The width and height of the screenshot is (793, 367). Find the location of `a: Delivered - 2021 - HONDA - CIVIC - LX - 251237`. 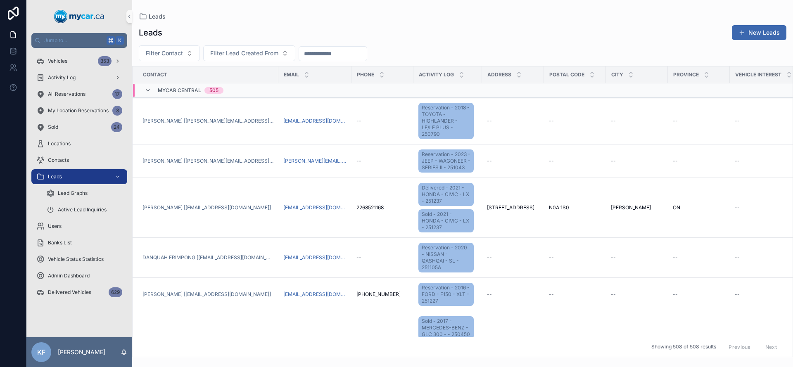

a: Delivered - 2021 - HONDA - CIVIC - LX - 251237 is located at coordinates (446, 194).